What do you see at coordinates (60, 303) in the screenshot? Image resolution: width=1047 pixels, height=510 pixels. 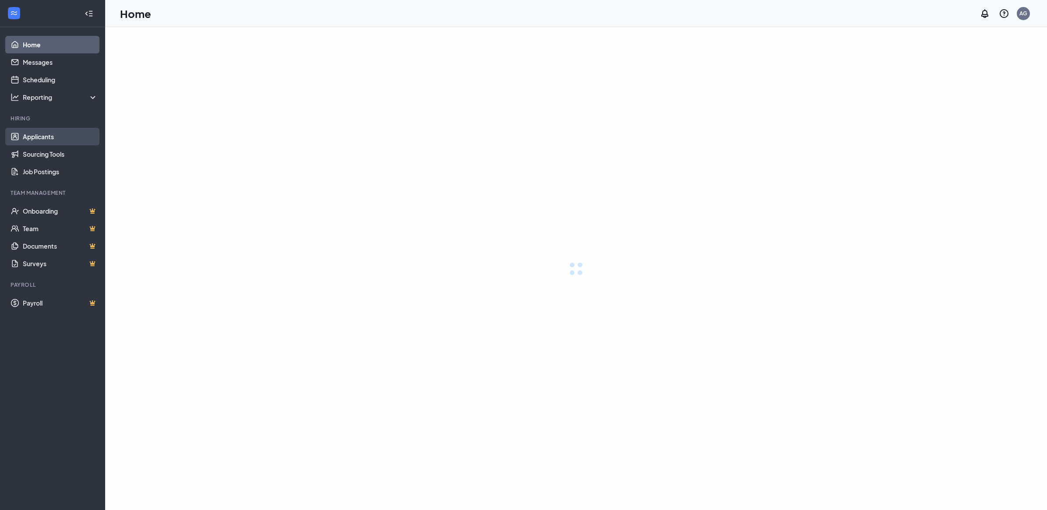 I see `a: PayrollCrown` at bounding box center [60, 303].